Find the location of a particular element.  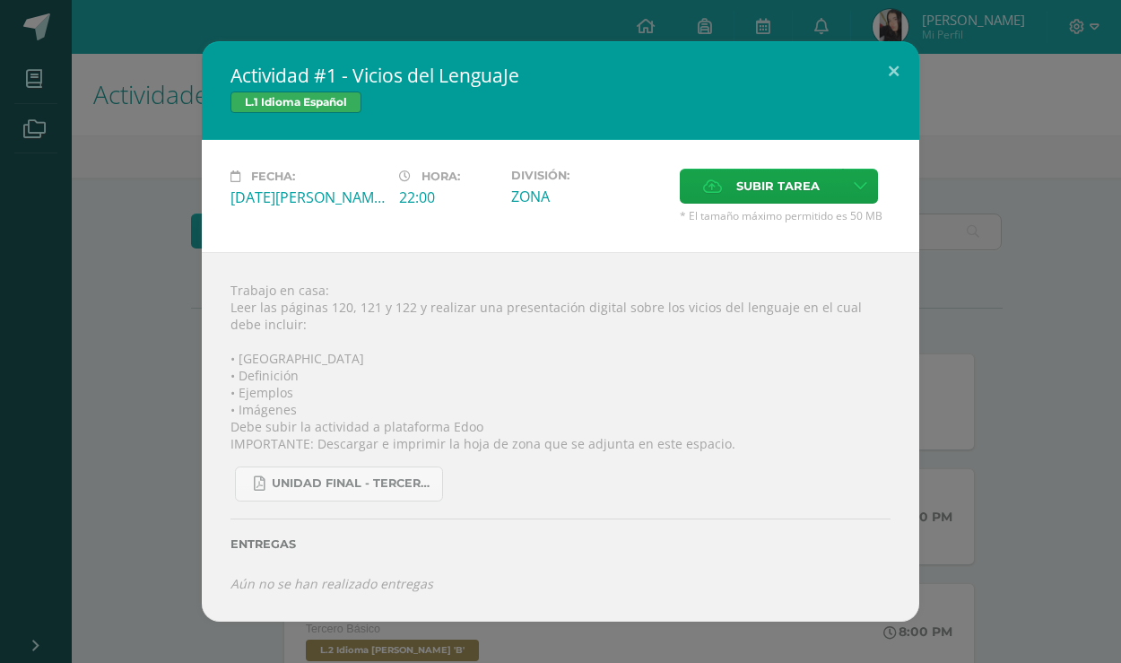

div: ZONA is located at coordinates (588, 196).